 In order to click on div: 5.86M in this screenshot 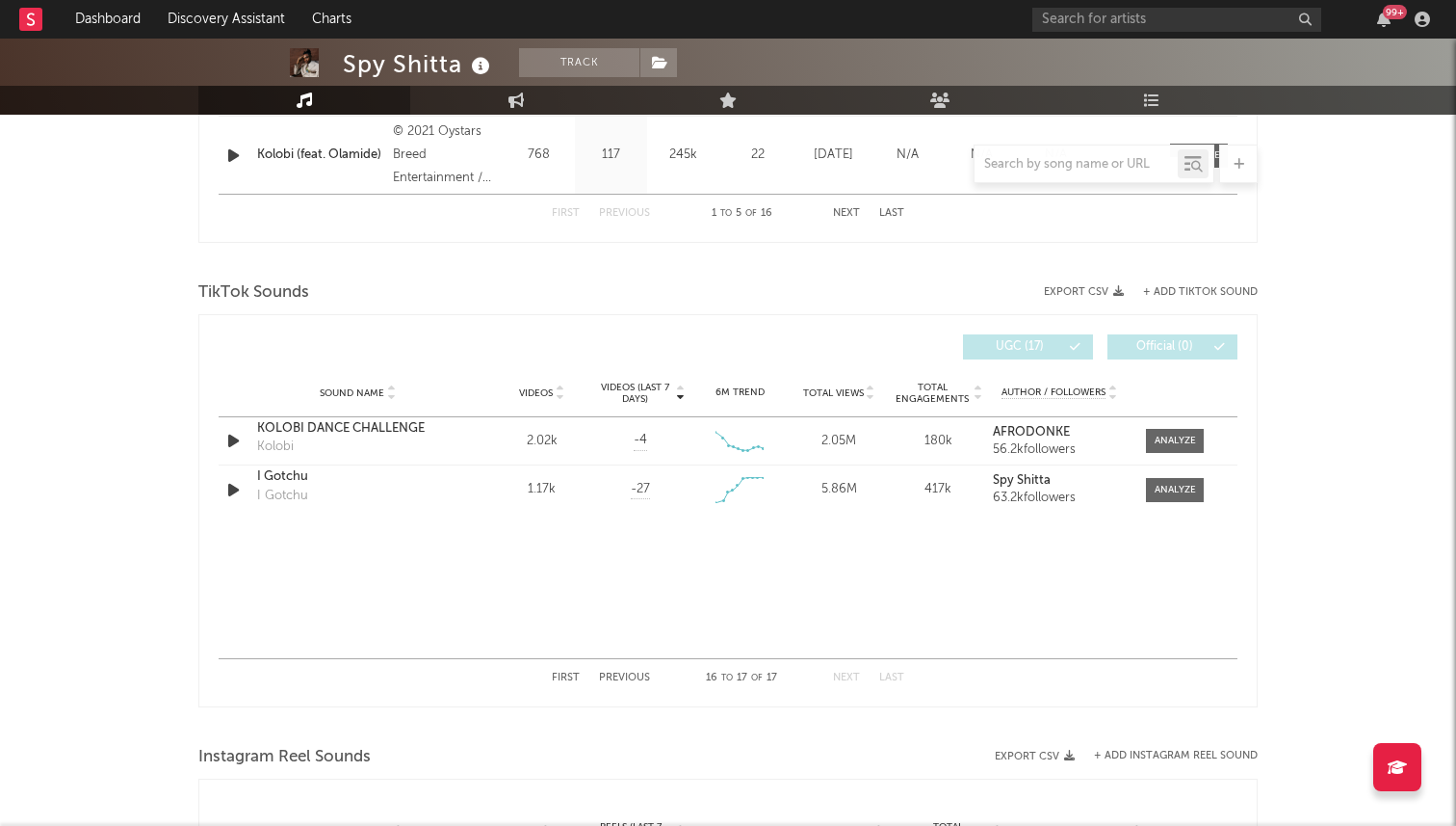, I will do `click(838, 490)`.